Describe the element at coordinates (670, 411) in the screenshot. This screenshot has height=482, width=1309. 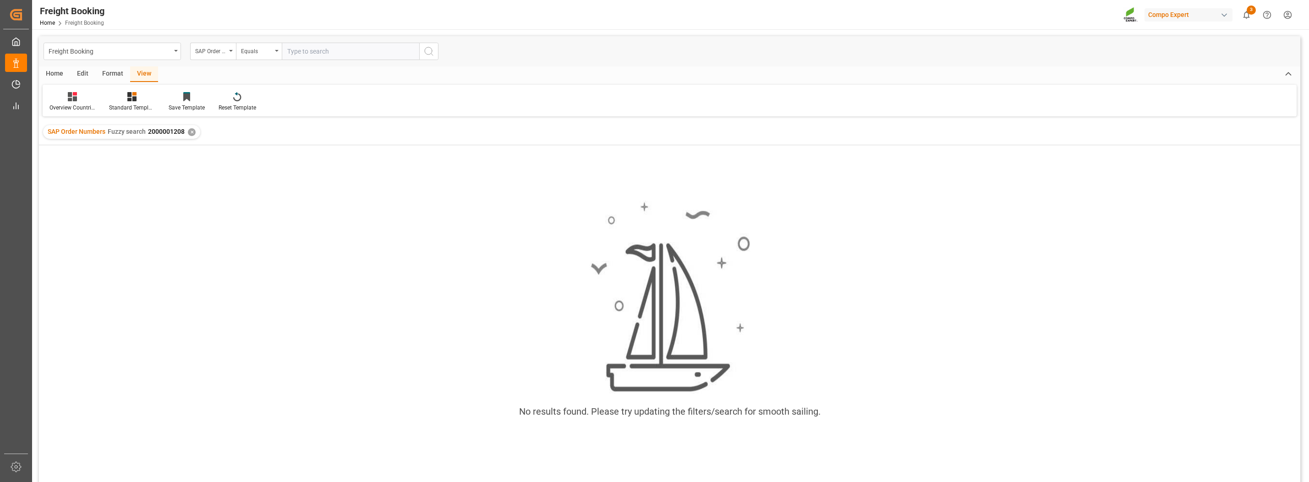
I see `div: No results found. Please try updating the filters/search for smooth sailing.` at that location.